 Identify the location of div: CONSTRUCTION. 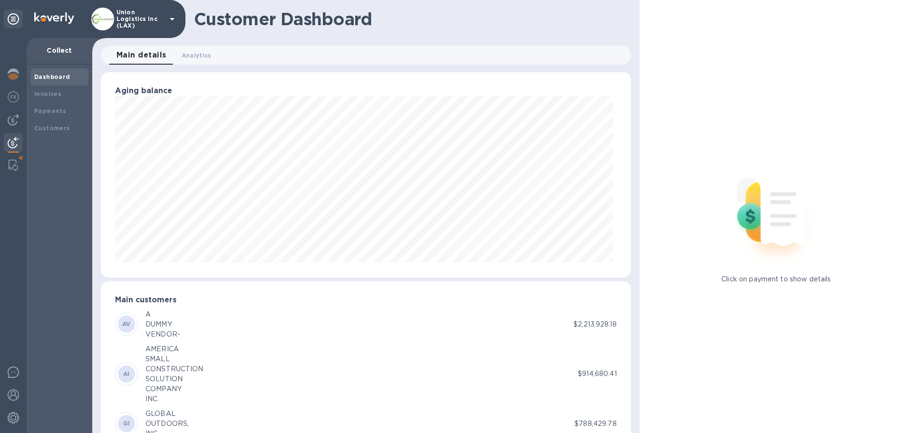
(175, 369).